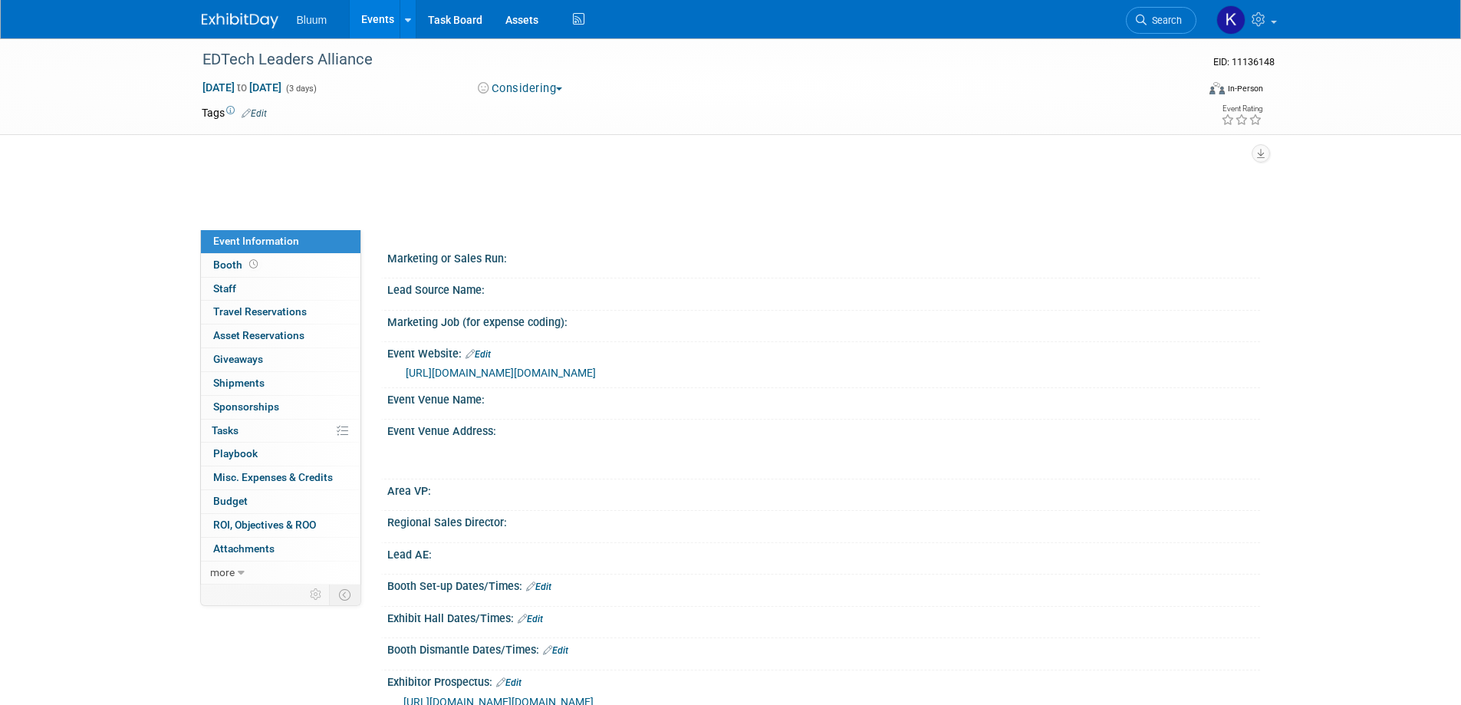 This screenshot has height=705, width=1461. I want to click on div: Lead AE:, so click(823, 552).